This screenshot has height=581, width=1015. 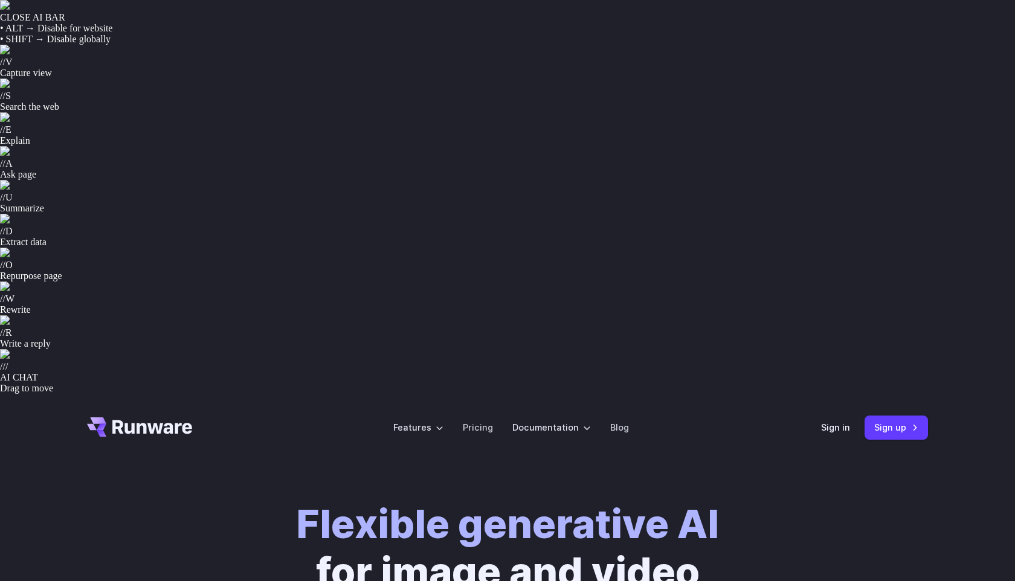 What do you see at coordinates (478, 427) in the screenshot?
I see `a: Pricing` at bounding box center [478, 427].